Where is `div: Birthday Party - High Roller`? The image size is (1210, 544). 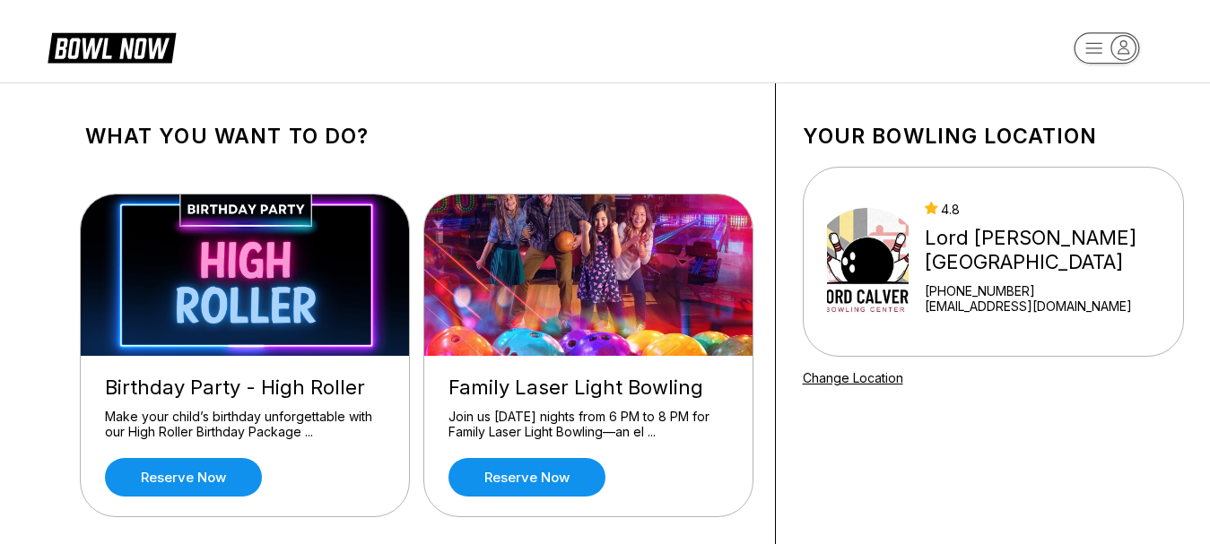
div: Birthday Party - High Roller is located at coordinates (245, 387).